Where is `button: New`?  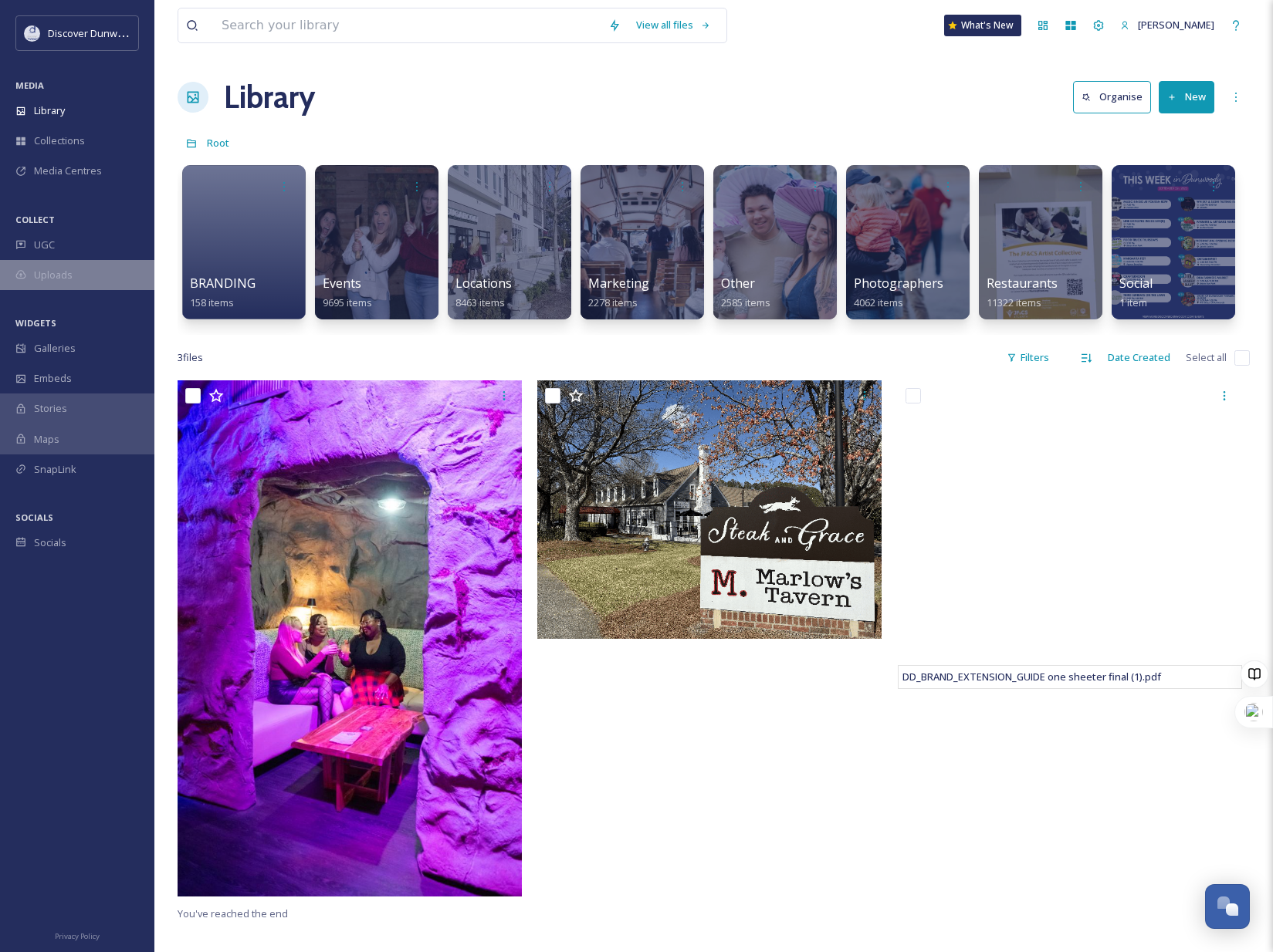 button: New is located at coordinates (1186, 97).